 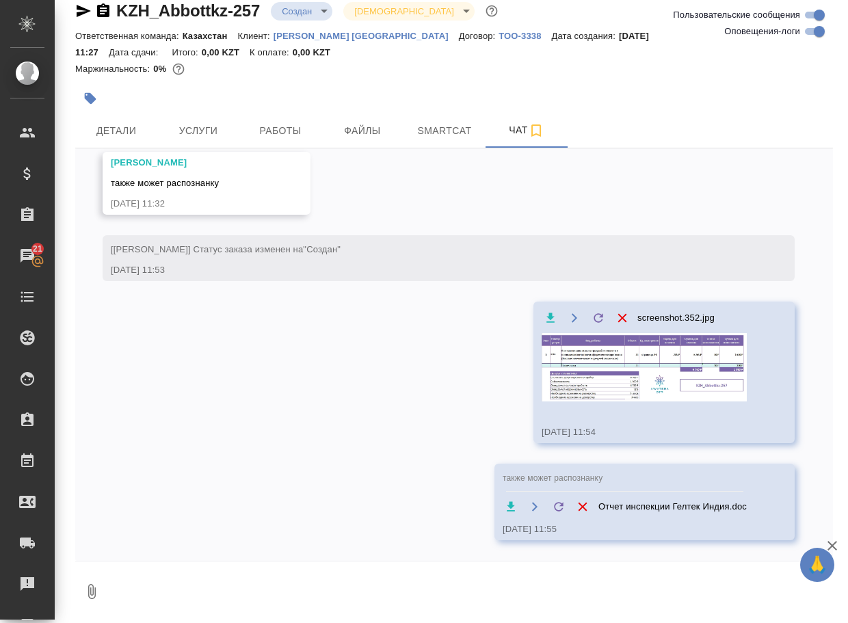 I want to click on p: Ответственная команда:, so click(x=129, y=36).